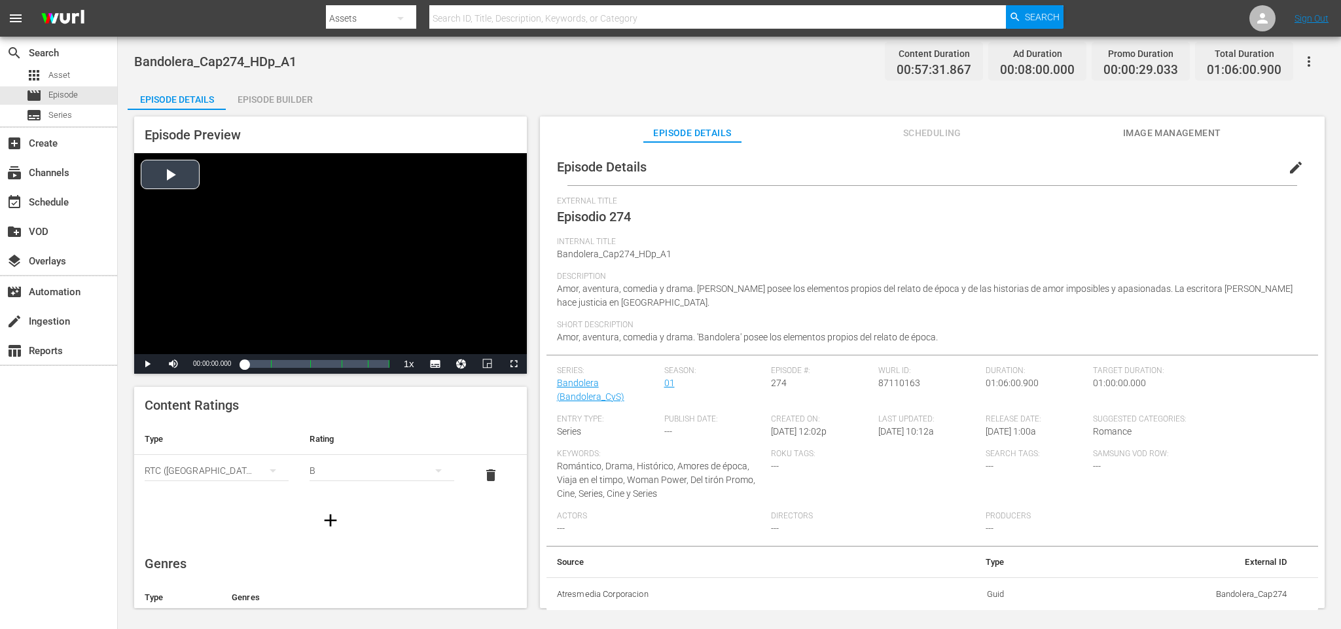 This screenshot has width=1341, height=629. I want to click on span: Romance, so click(1112, 431).